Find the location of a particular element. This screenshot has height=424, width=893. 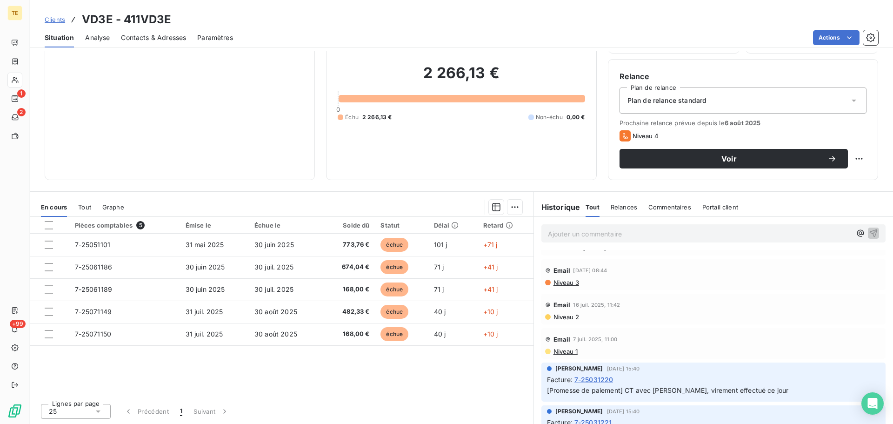

div: Échue le is located at coordinates (286, 225).